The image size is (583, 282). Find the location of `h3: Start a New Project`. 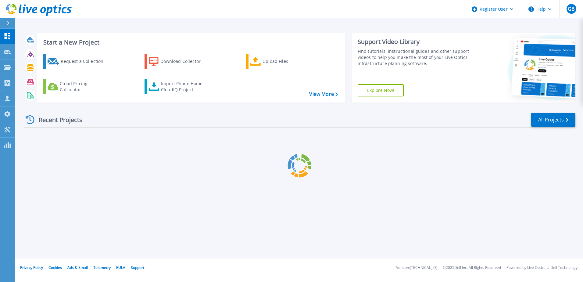

h3: Start a New Project is located at coordinates (190, 42).